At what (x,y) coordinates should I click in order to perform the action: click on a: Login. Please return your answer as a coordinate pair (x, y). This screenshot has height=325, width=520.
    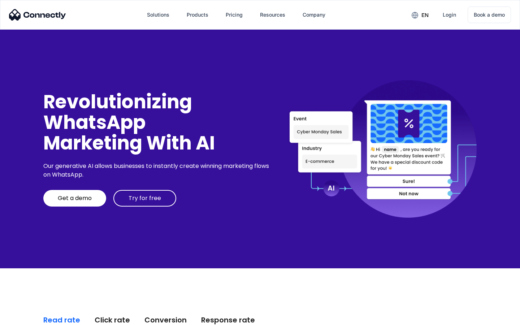
    Looking at the image, I should click on (449, 15).